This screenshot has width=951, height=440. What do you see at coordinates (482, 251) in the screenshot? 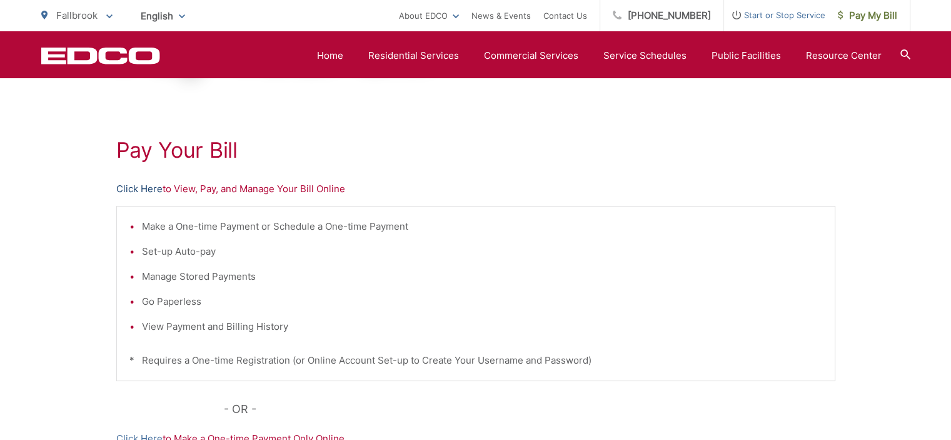
I see `li: Set-up Auto-pay` at bounding box center [482, 251].